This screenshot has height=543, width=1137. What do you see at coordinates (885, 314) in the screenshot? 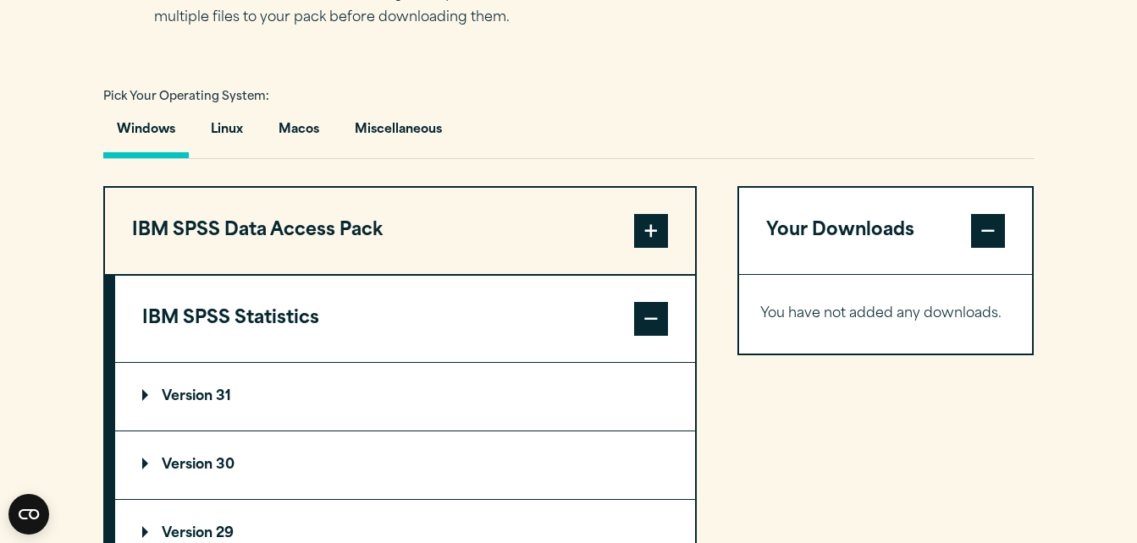
I see `p: You have not added any downloads.` at bounding box center [885, 314].